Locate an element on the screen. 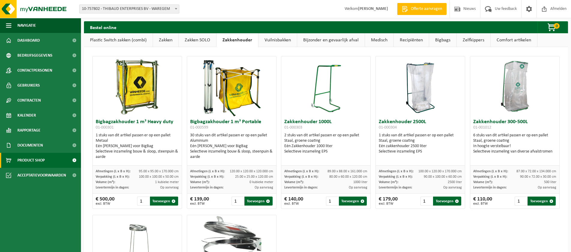  span: 01-000301 is located at coordinates (105, 128).